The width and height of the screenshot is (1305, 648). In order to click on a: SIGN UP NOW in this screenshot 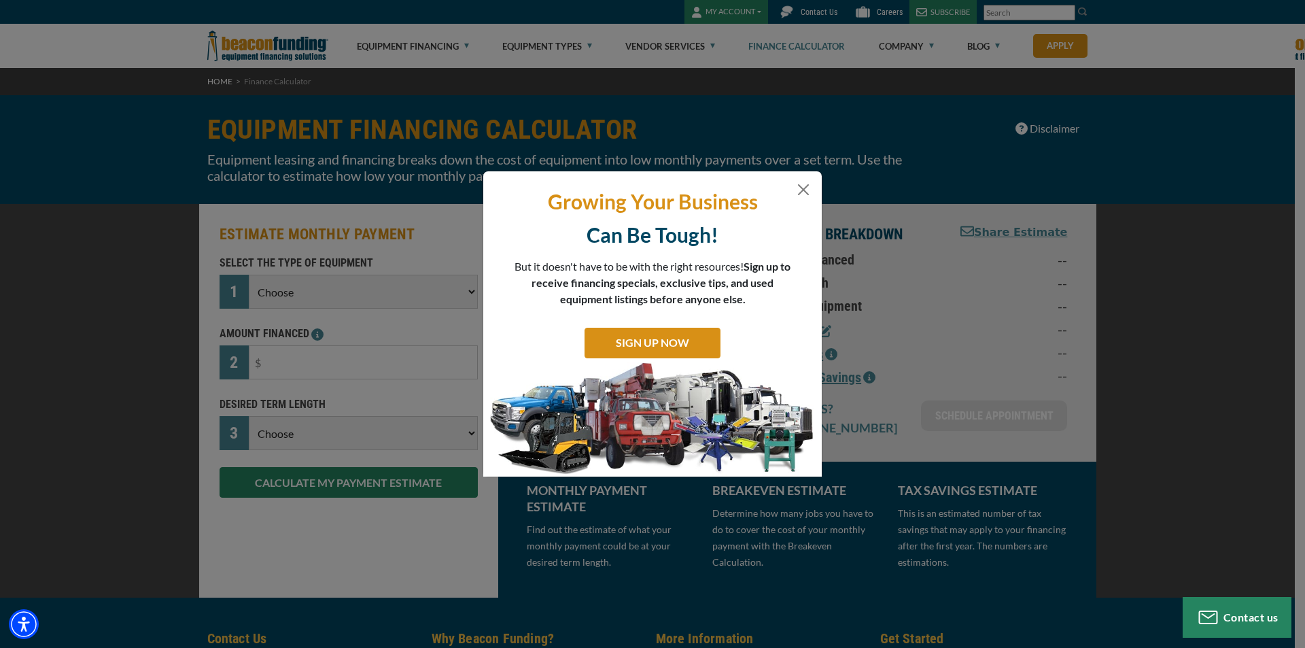, I will do `click(652, 343)`.